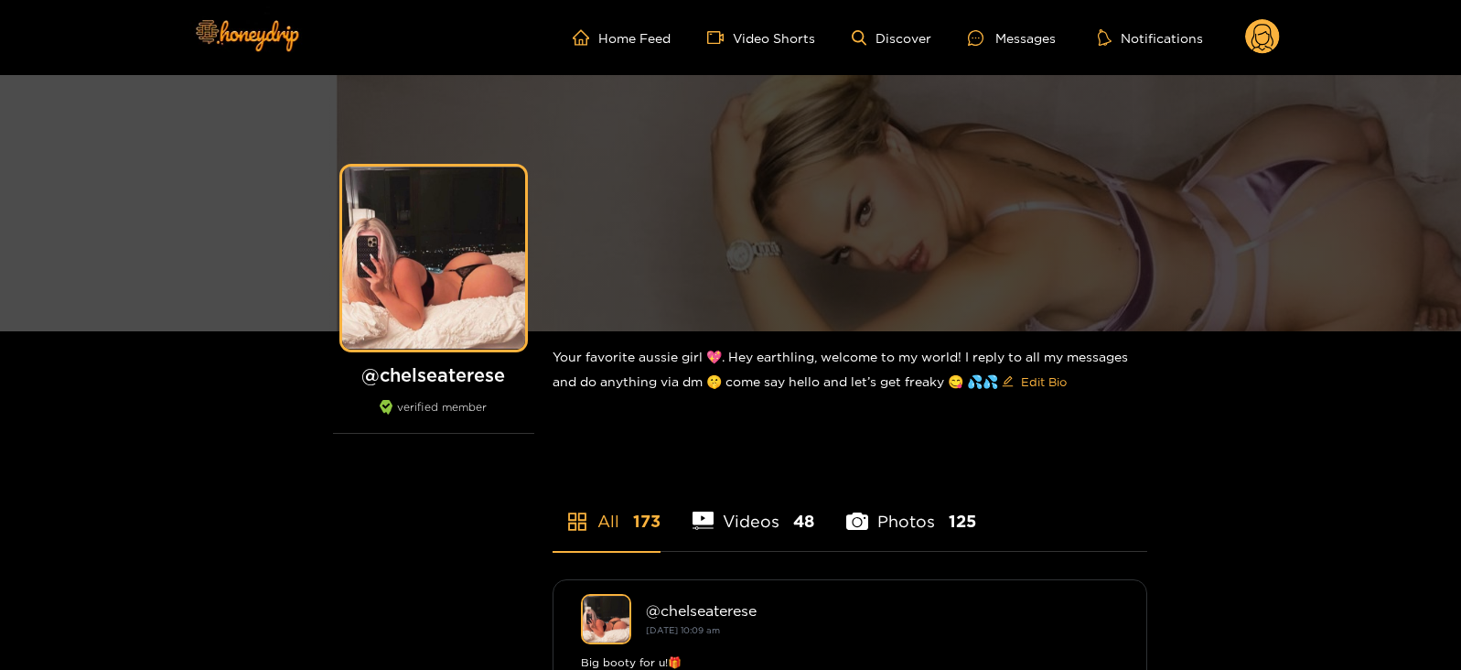 This screenshot has height=670, width=1461. Describe the element at coordinates (434, 416) in the screenshot. I see `div: verified member` at that location.